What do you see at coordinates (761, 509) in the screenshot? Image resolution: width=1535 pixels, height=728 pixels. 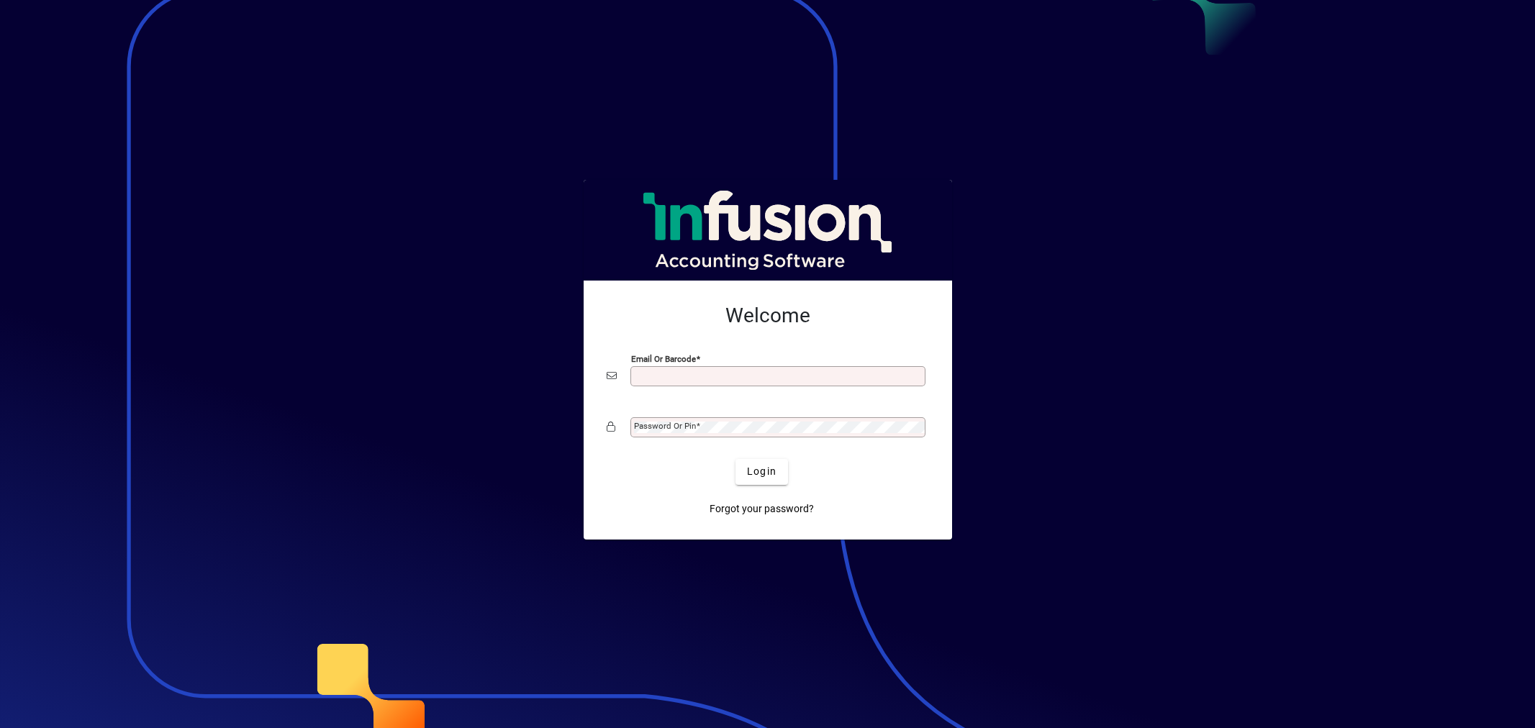 I see `a: Forgot your password?` at bounding box center [761, 509].